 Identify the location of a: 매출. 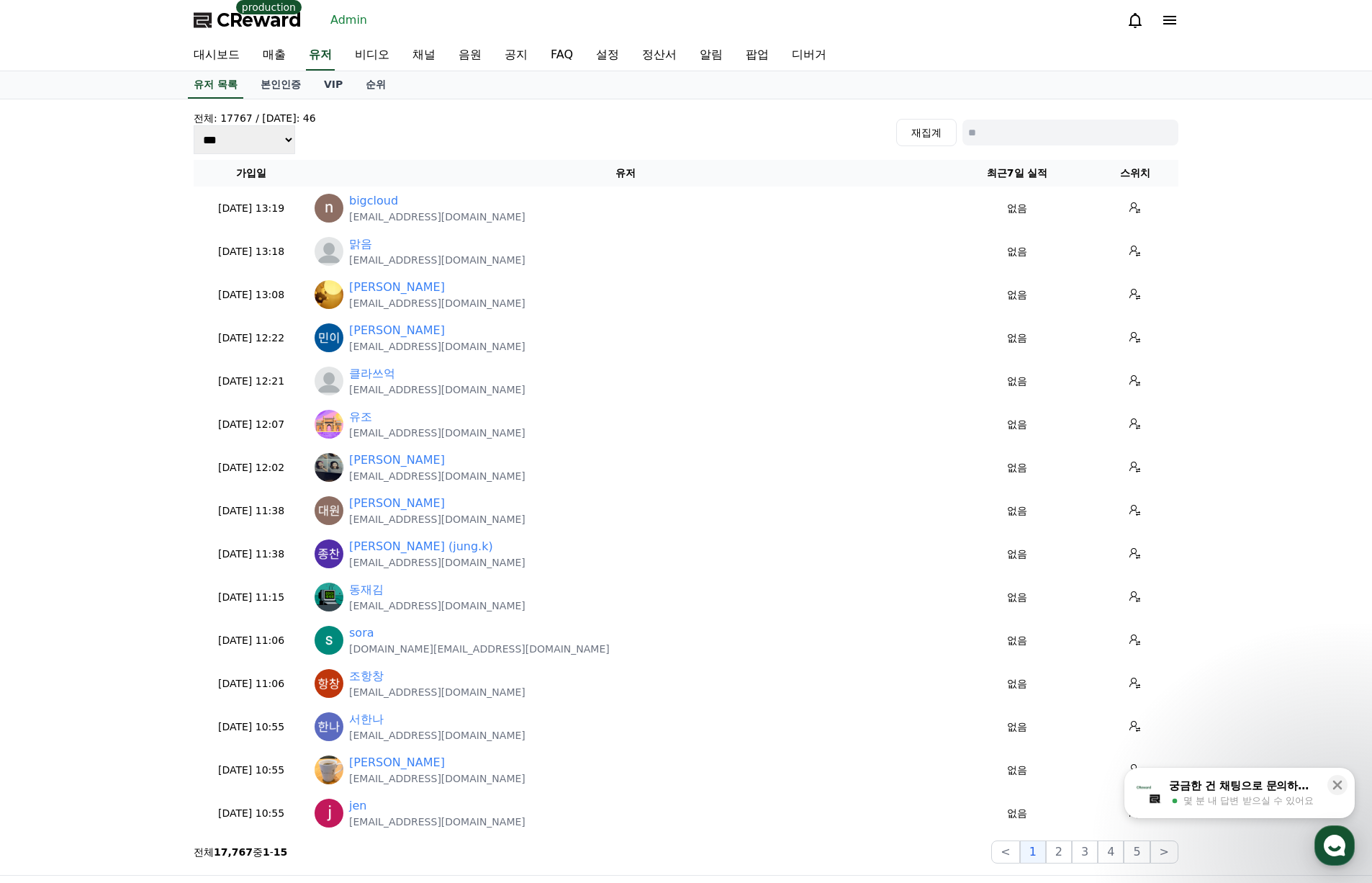
(274, 56).